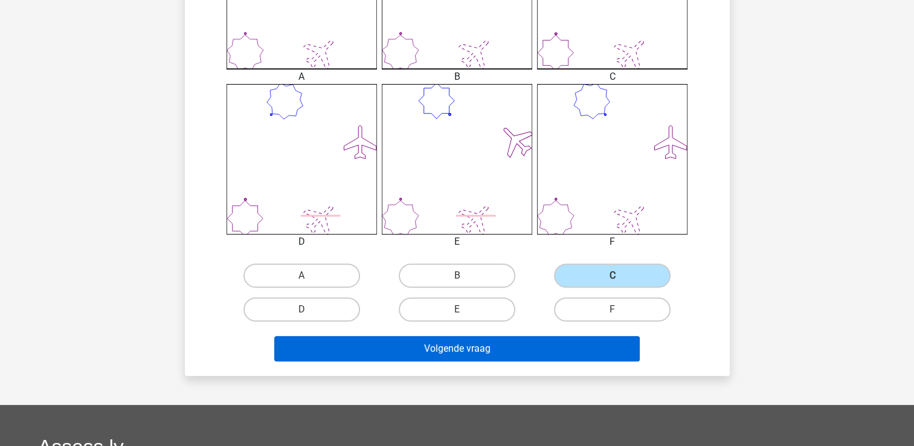 Image resolution: width=914 pixels, height=446 pixels. I want to click on label: D, so click(301, 309).